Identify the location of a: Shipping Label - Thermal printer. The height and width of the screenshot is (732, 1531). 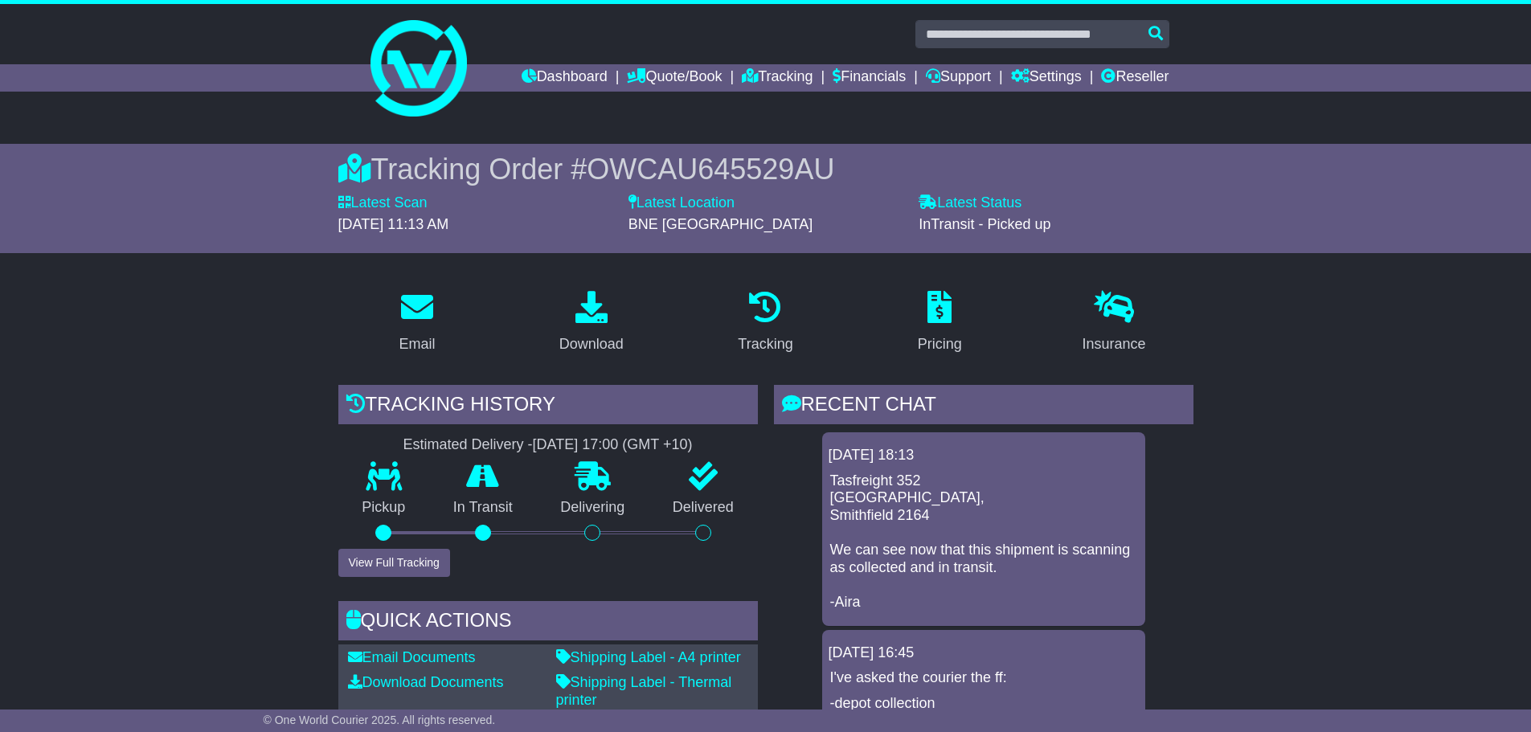
(644, 691).